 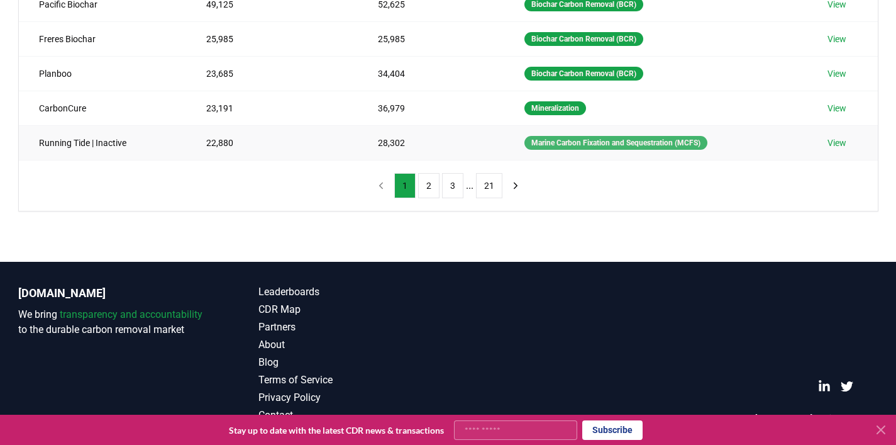 What do you see at coordinates (453, 186) in the screenshot?
I see `button: 3` at bounding box center [453, 186].